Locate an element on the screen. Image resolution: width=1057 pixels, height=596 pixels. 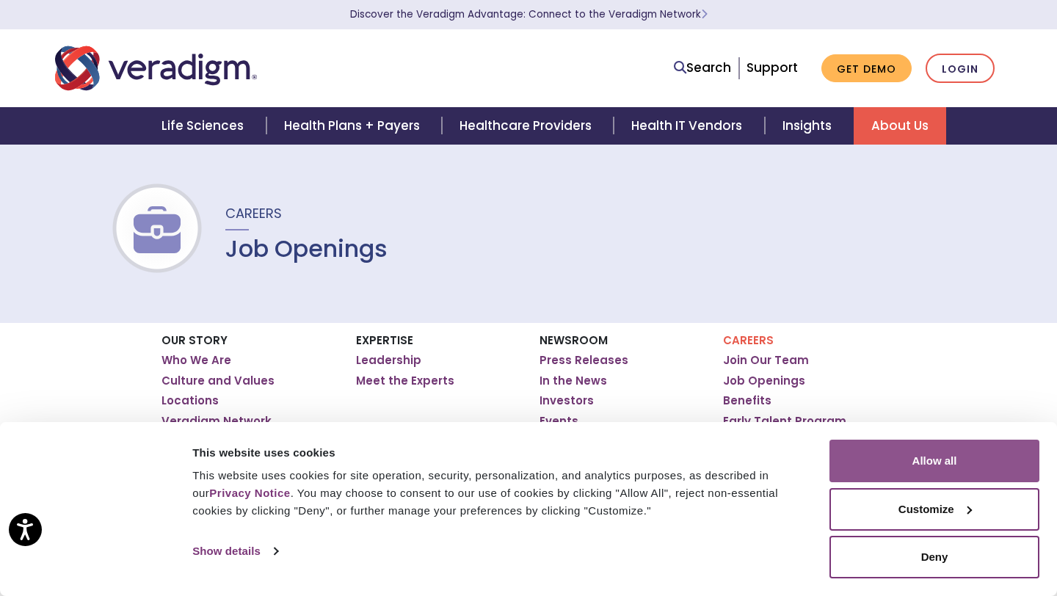
a: Leadership is located at coordinates (388, 360).